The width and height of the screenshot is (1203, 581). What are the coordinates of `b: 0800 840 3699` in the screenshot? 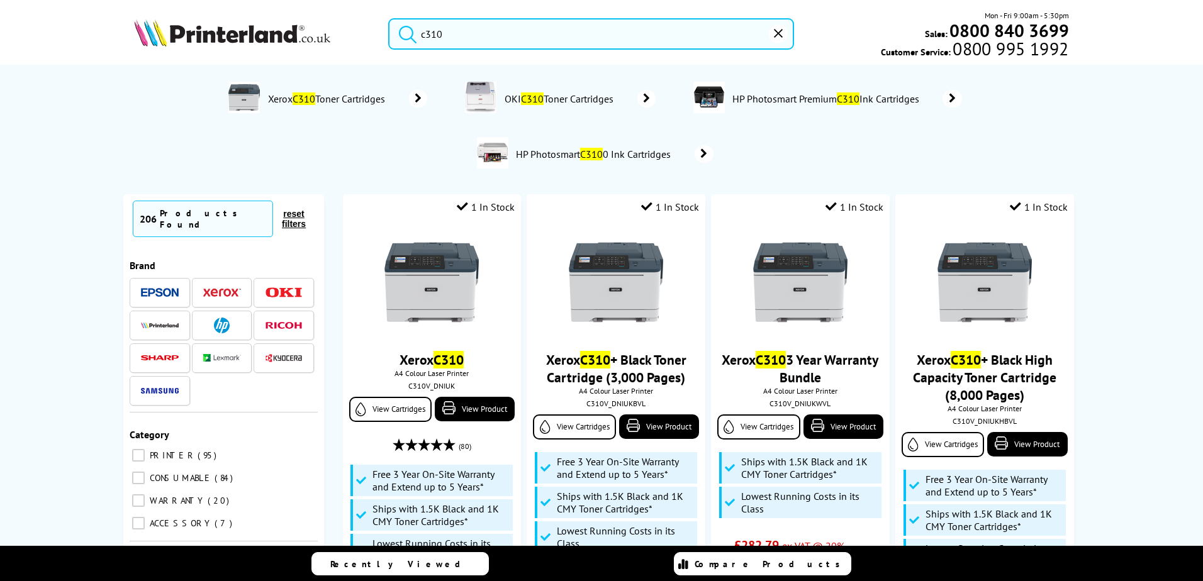 It's located at (1009, 30).